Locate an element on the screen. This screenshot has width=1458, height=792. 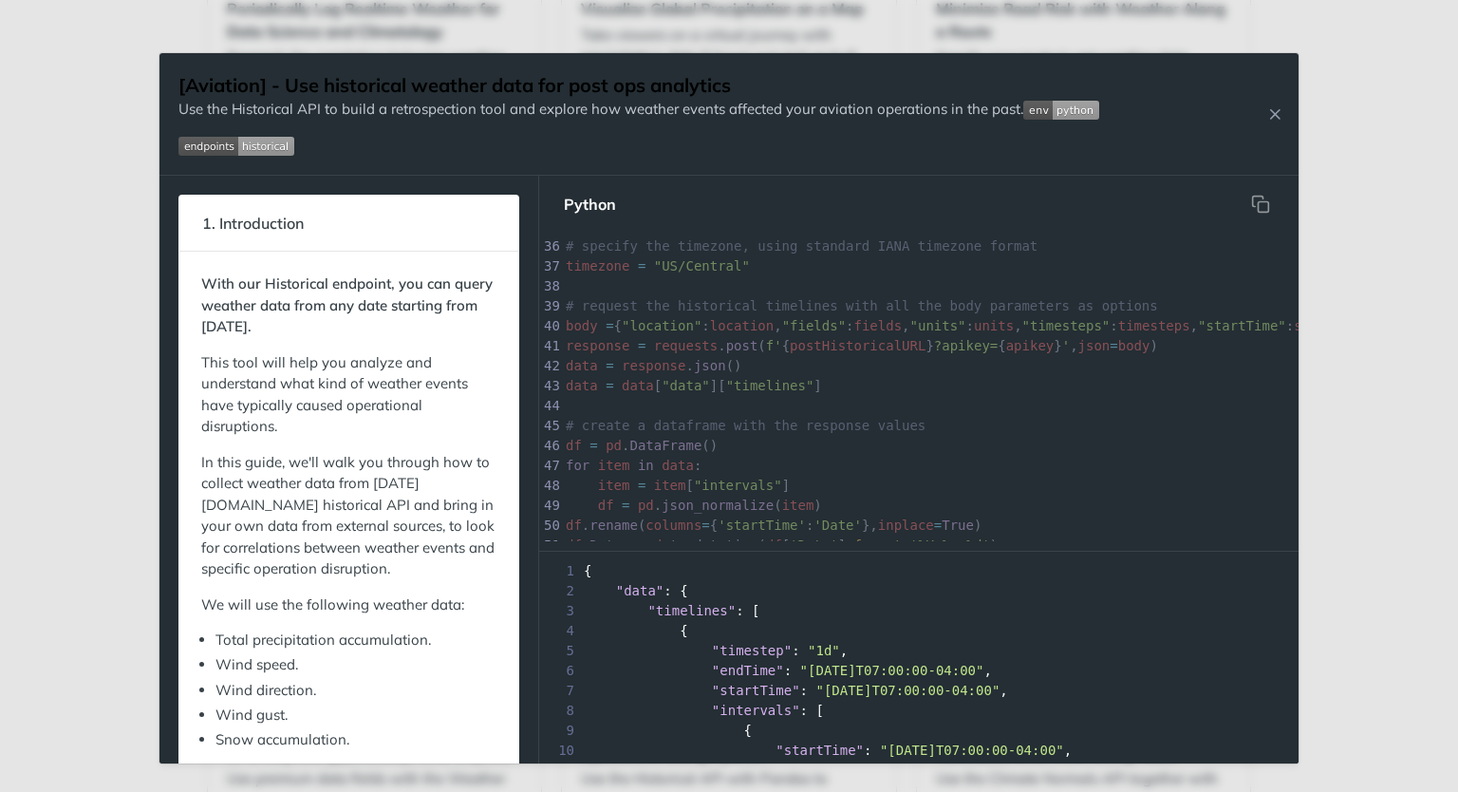
span: apikey is located at coordinates (1030, 346).